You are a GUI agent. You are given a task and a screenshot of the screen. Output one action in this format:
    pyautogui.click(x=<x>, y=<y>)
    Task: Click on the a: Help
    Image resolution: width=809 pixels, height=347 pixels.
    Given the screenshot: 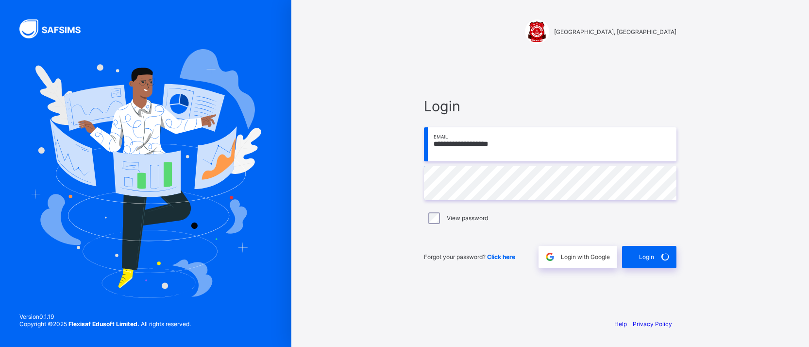 What is the action you would take?
    pyautogui.click(x=621, y=324)
    